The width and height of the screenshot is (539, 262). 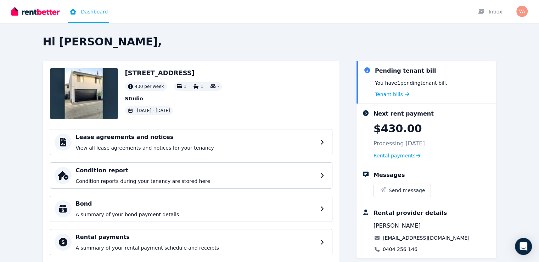 I want to click on div: Pending tenant bill, so click(x=406, y=71).